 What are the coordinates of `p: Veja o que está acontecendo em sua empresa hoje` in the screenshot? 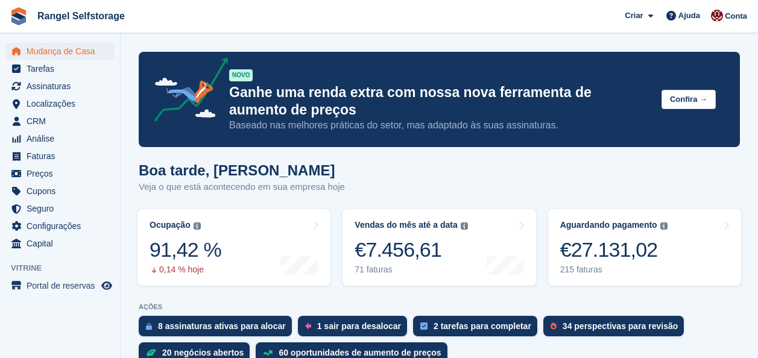 It's located at (242, 187).